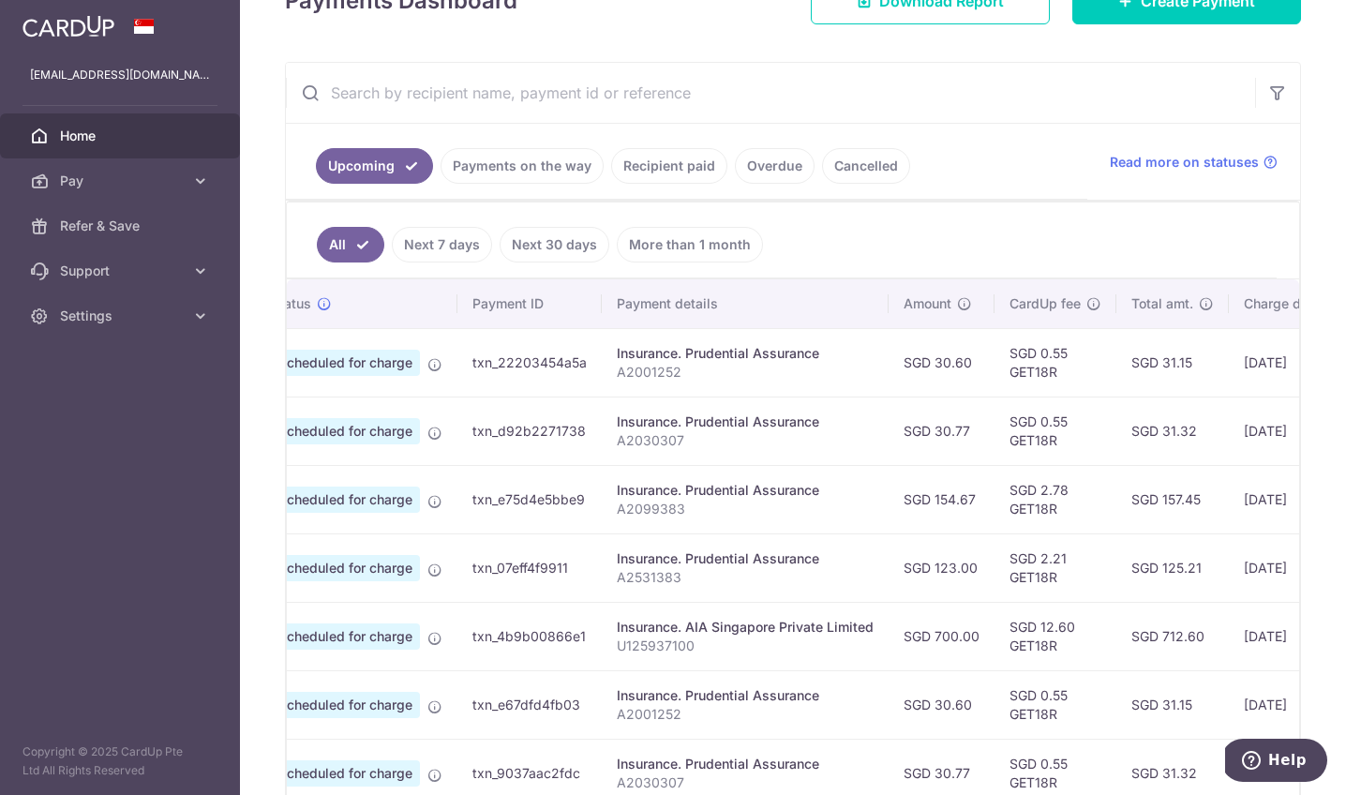 The width and height of the screenshot is (1346, 795). What do you see at coordinates (1193, 162) in the screenshot?
I see `a: Read more on statuses` at bounding box center [1193, 162].